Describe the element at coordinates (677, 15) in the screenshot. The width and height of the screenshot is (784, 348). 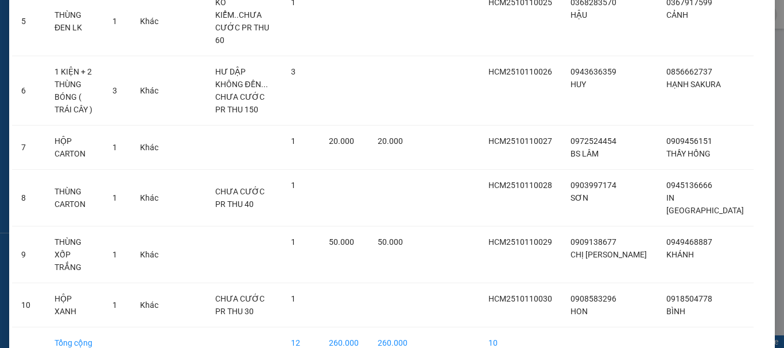
I see `span: CẢNH` at that location.